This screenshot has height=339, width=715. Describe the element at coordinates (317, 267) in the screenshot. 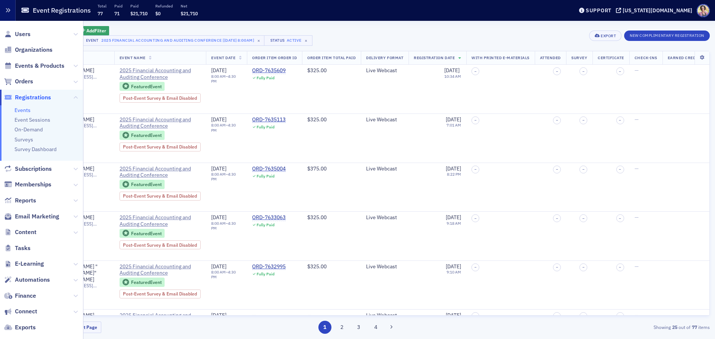

I see `span: $325.00` at that location.